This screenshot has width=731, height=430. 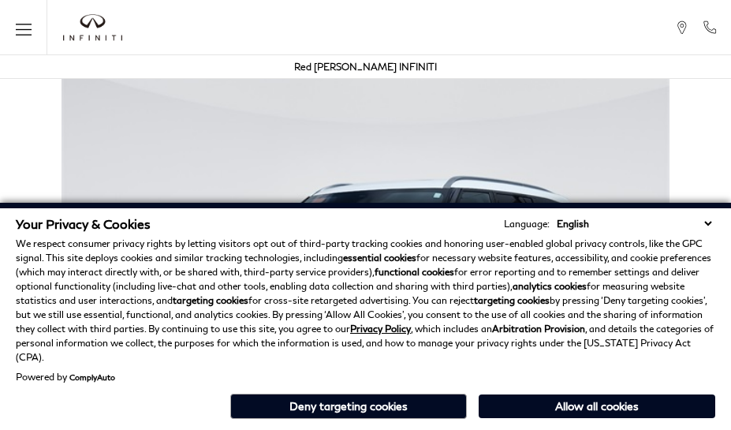 What do you see at coordinates (65, 377) in the screenshot?
I see `div: Powered by` at bounding box center [65, 377].